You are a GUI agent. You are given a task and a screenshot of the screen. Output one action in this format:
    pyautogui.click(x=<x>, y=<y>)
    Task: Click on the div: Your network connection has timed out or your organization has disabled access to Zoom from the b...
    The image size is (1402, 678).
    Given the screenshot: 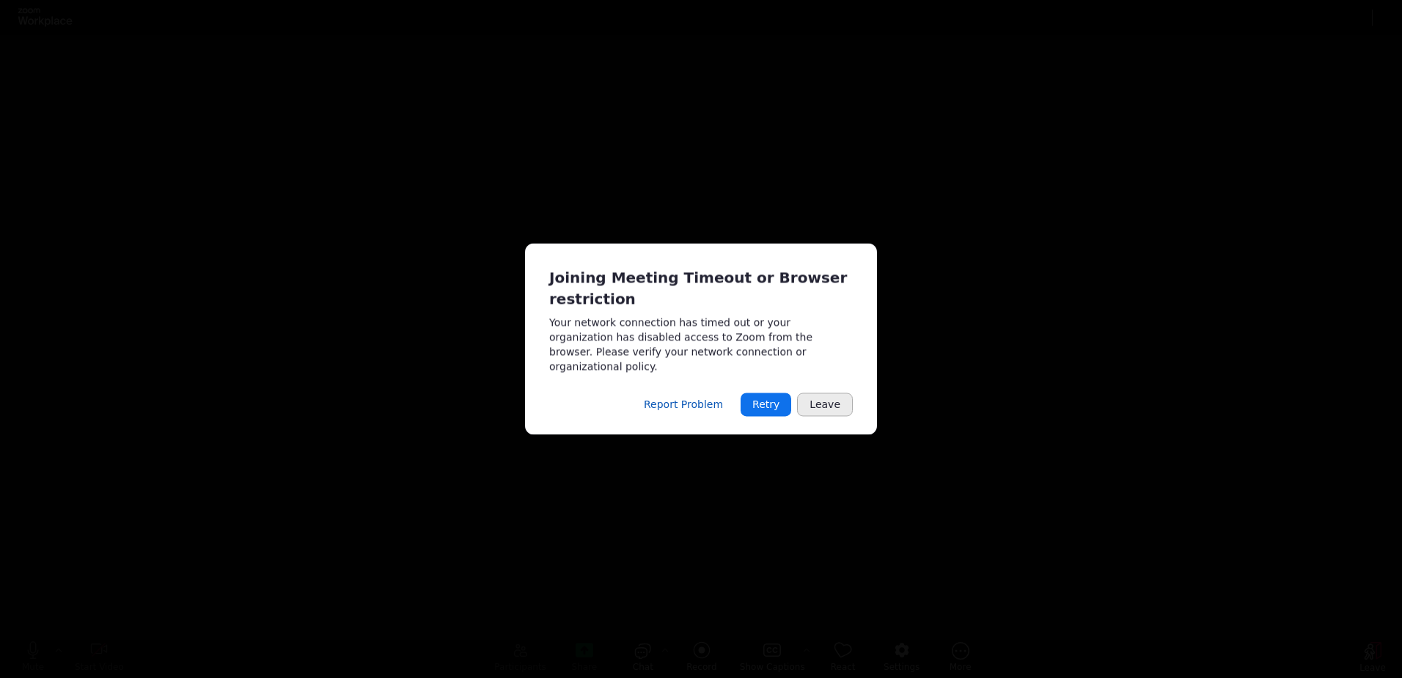 What is the action you would take?
    pyautogui.click(x=701, y=345)
    